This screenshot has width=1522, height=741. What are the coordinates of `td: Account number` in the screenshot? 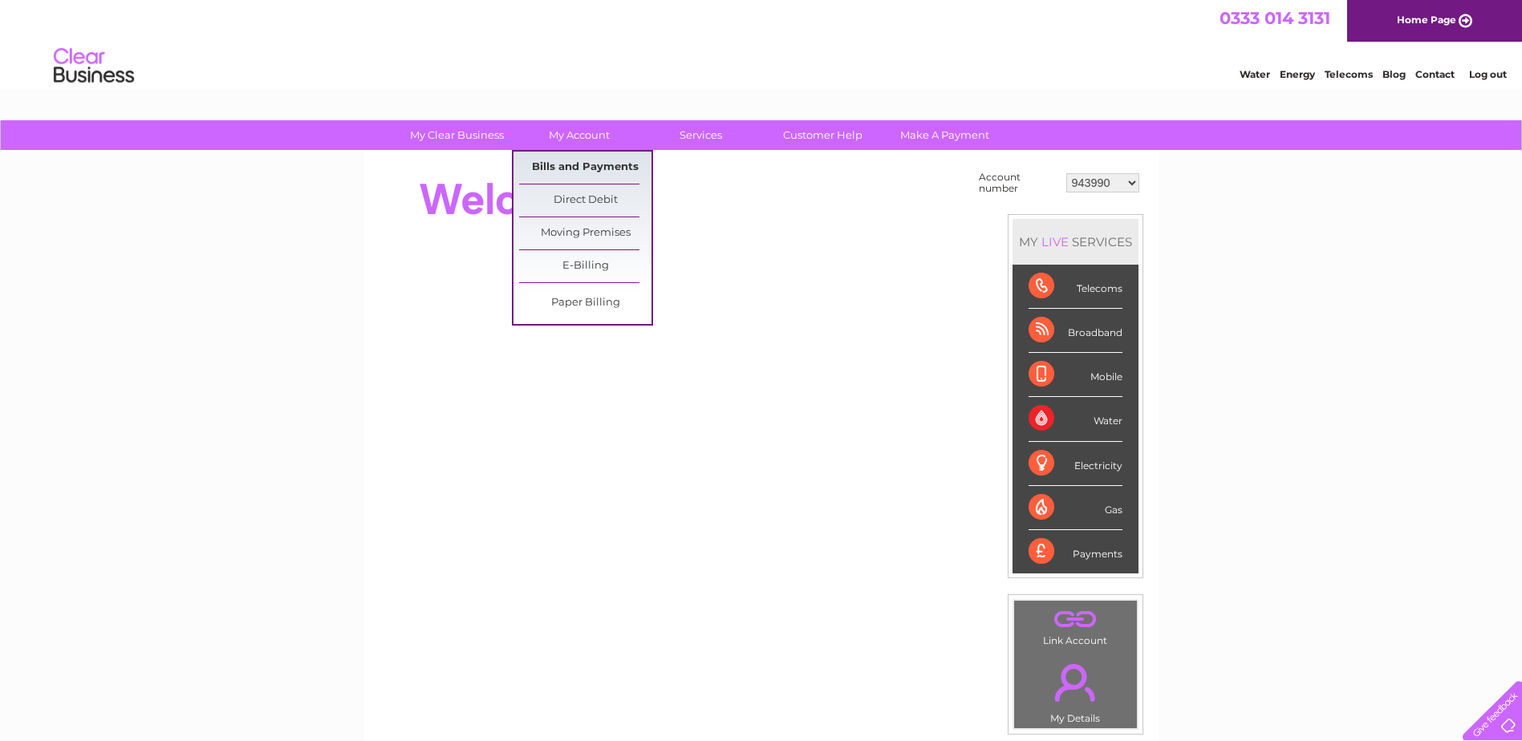 It's located at (1018, 183).